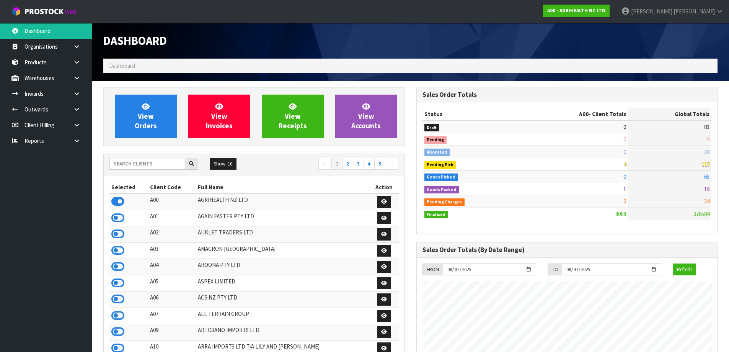 The image size is (729, 352). Describe the element at coordinates (707, 201) in the screenshot. I see `span: 34` at that location.